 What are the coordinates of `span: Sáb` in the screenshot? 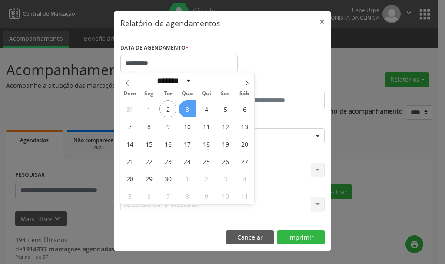 It's located at (245, 94).